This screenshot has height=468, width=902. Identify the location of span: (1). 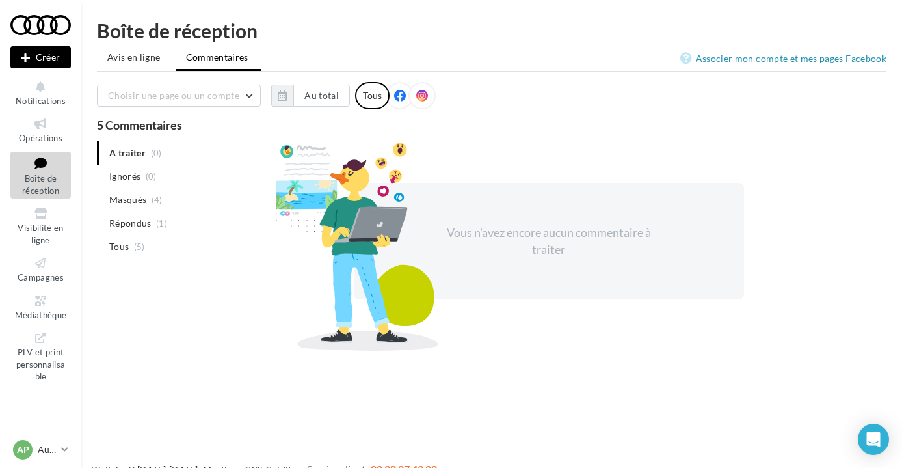
(161, 223).